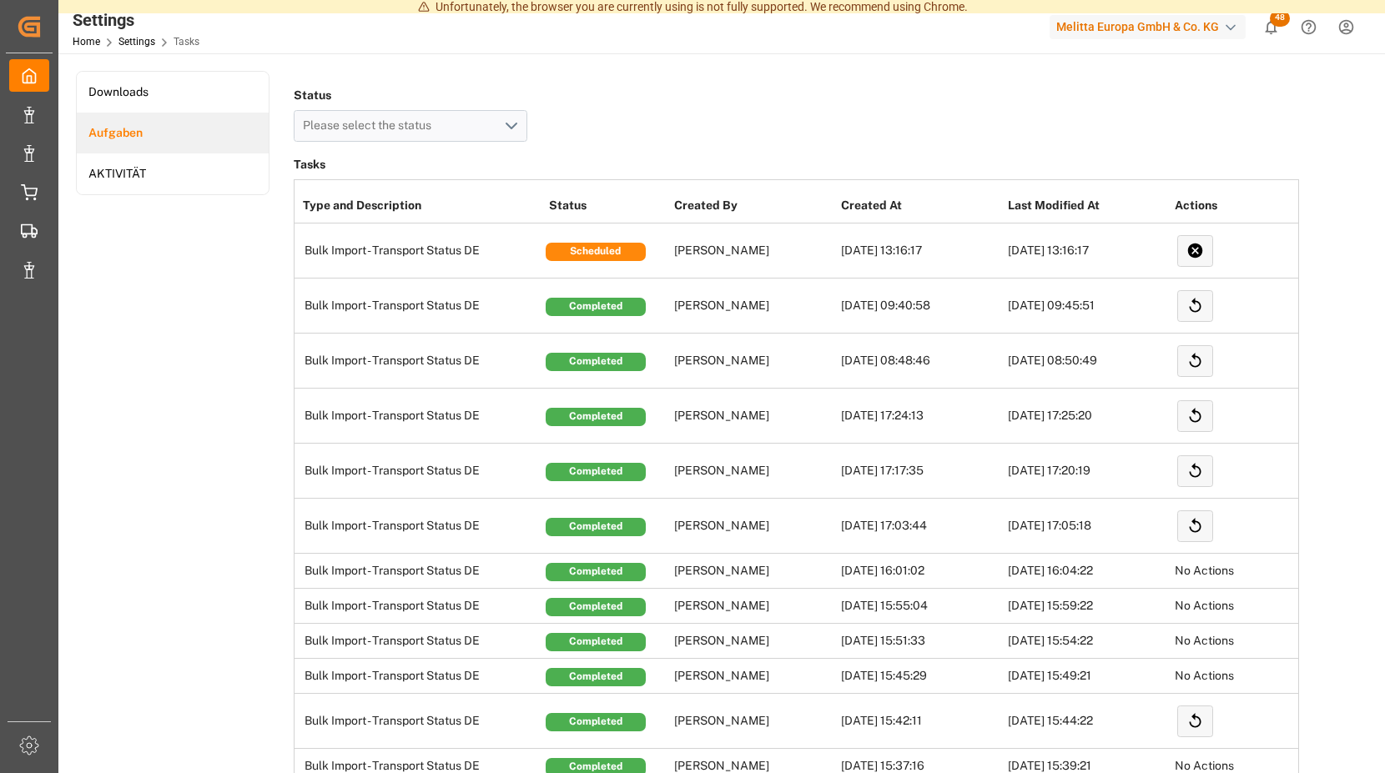  Describe the element at coordinates (410, 126) in the screenshot. I see `button: open menu` at that location.